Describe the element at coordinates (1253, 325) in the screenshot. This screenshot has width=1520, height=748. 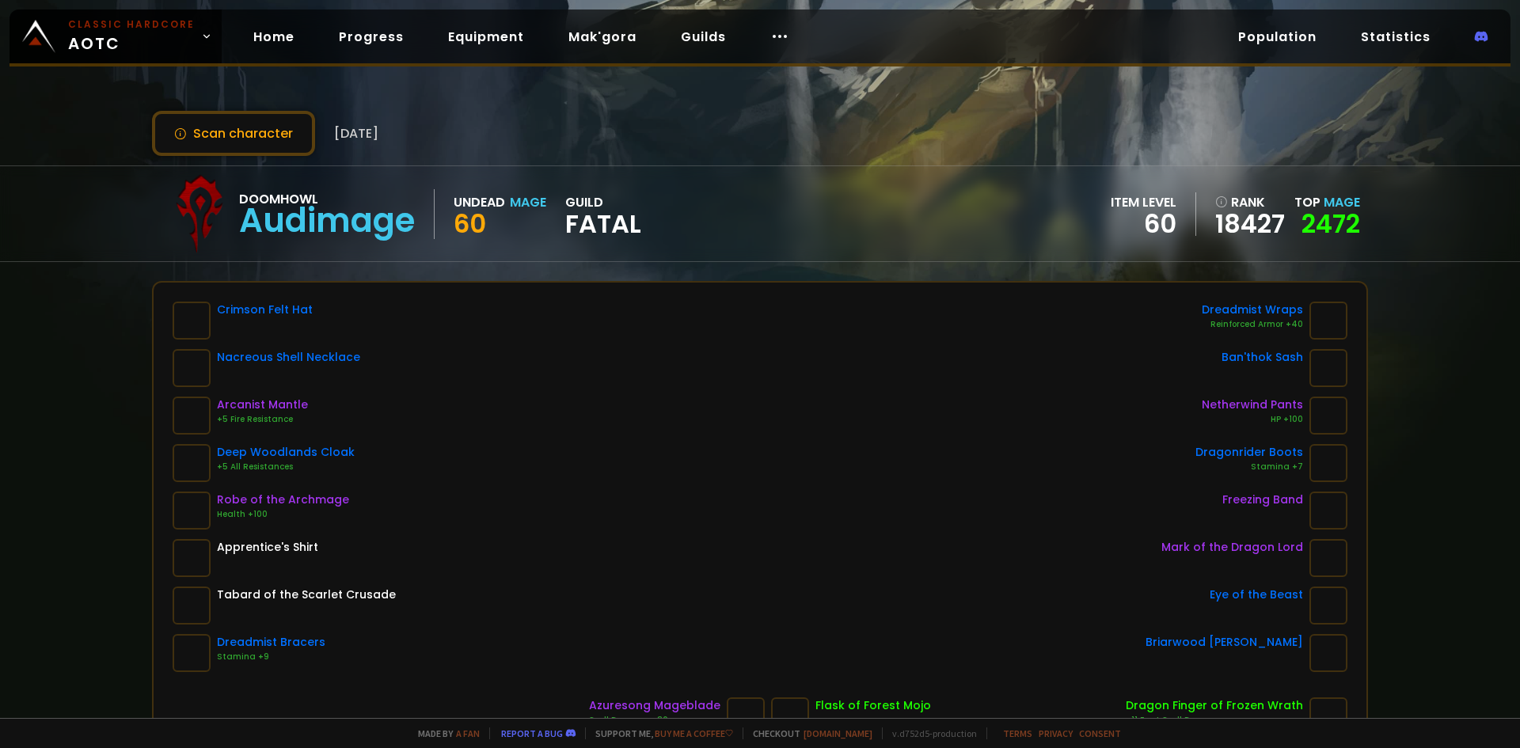
I see `div: Reinforced Armor +40` at that location.